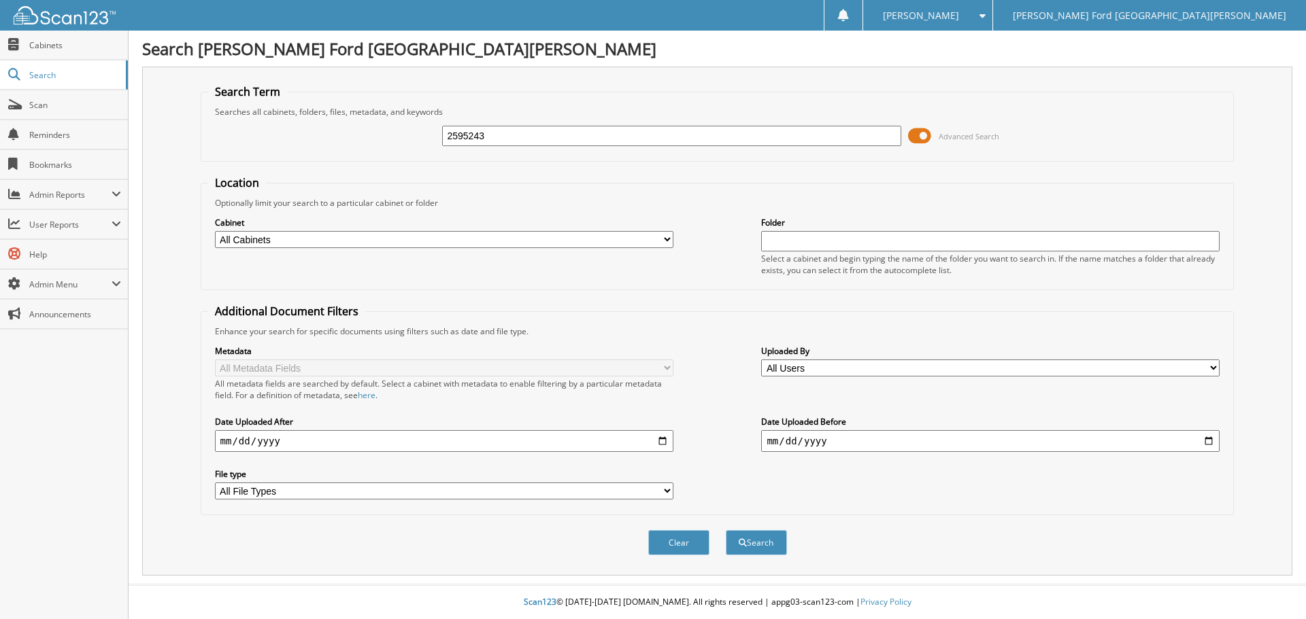  Describe the element at coordinates (444, 222) in the screenshot. I see `label: Cabinet` at that location.